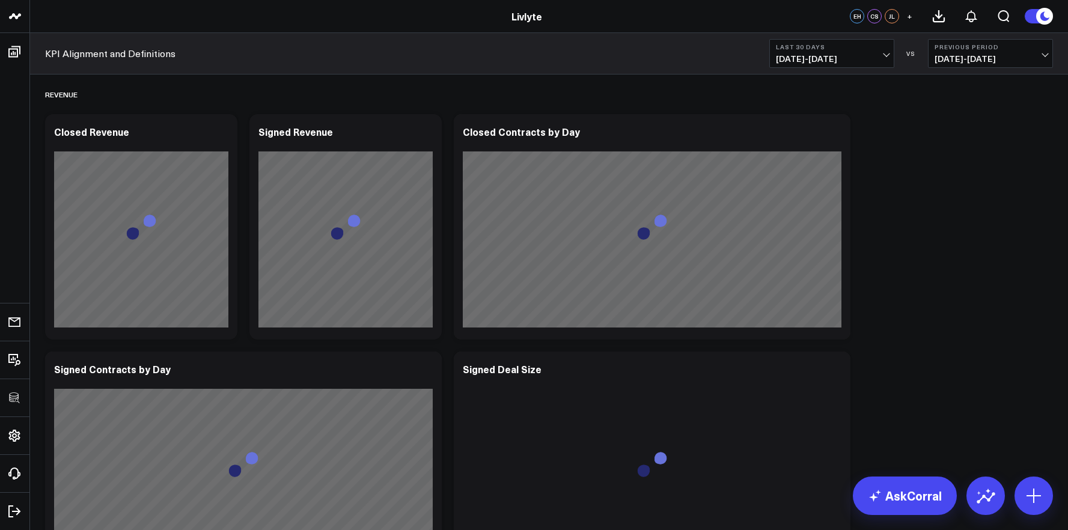  Describe the element at coordinates (857, 16) in the screenshot. I see `div: EH` at that location.